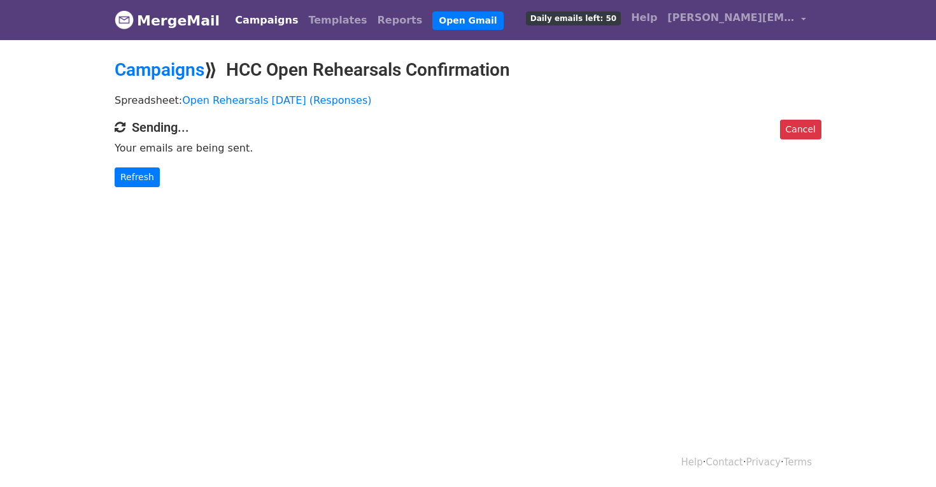  I want to click on a: Open Gmail, so click(467, 20).